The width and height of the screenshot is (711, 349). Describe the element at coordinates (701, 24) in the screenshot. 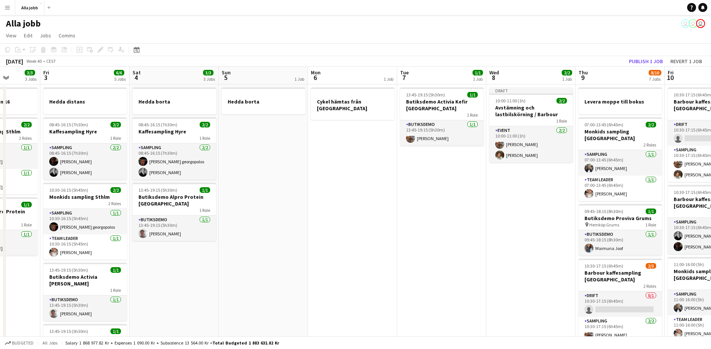

I see `app-user-avatar: Emil Hasselberg` at that location.